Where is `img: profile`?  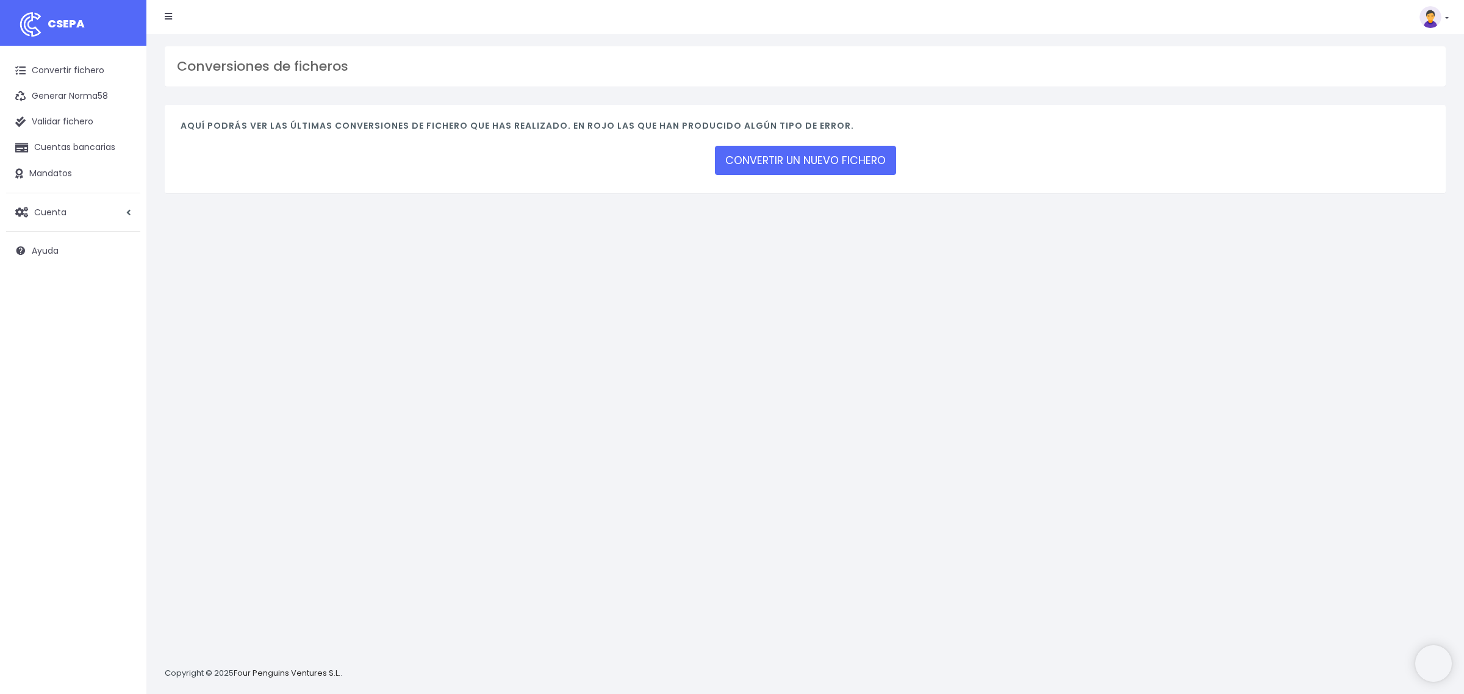 img: profile is located at coordinates (1431, 17).